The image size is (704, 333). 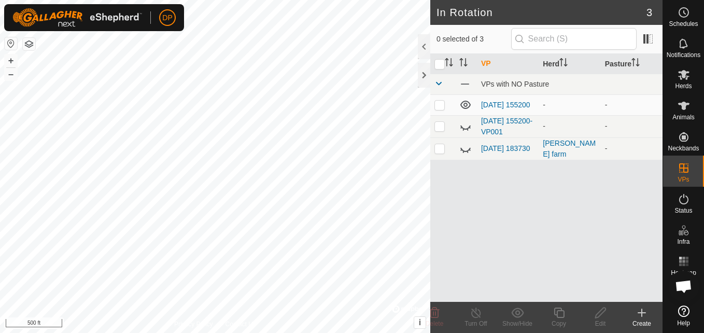 What do you see at coordinates (11, 44) in the screenshot?
I see `button: Reset Map` at bounding box center [11, 44].